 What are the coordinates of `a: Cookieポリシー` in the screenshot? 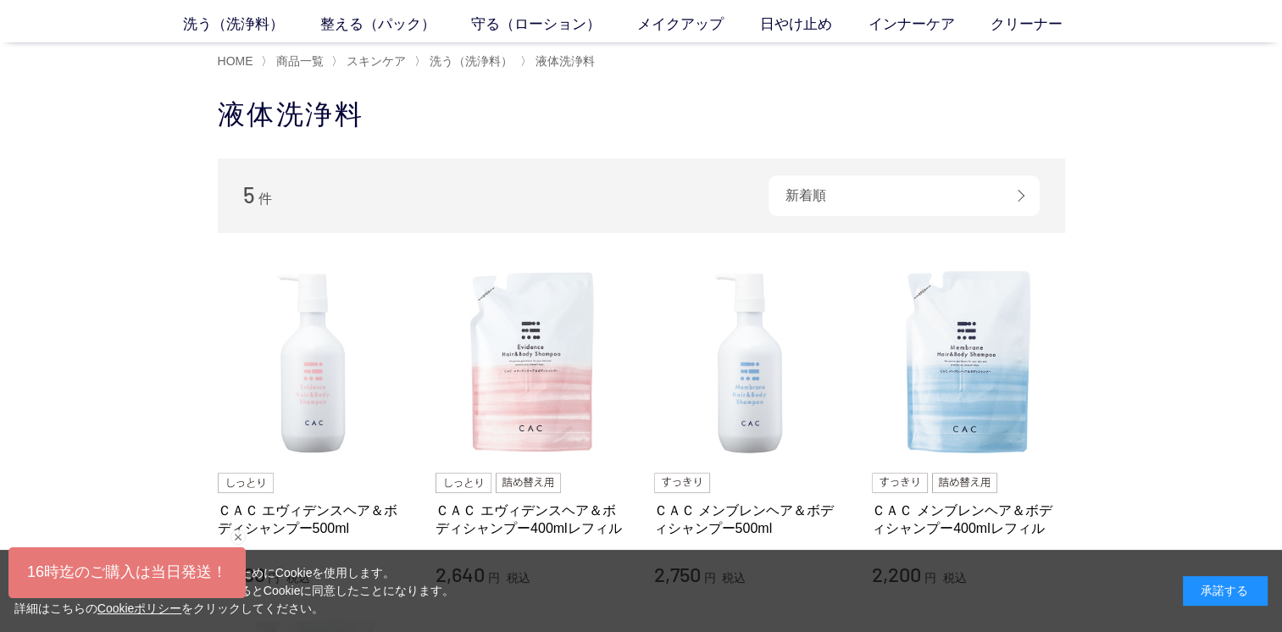 It's located at (140, 608).